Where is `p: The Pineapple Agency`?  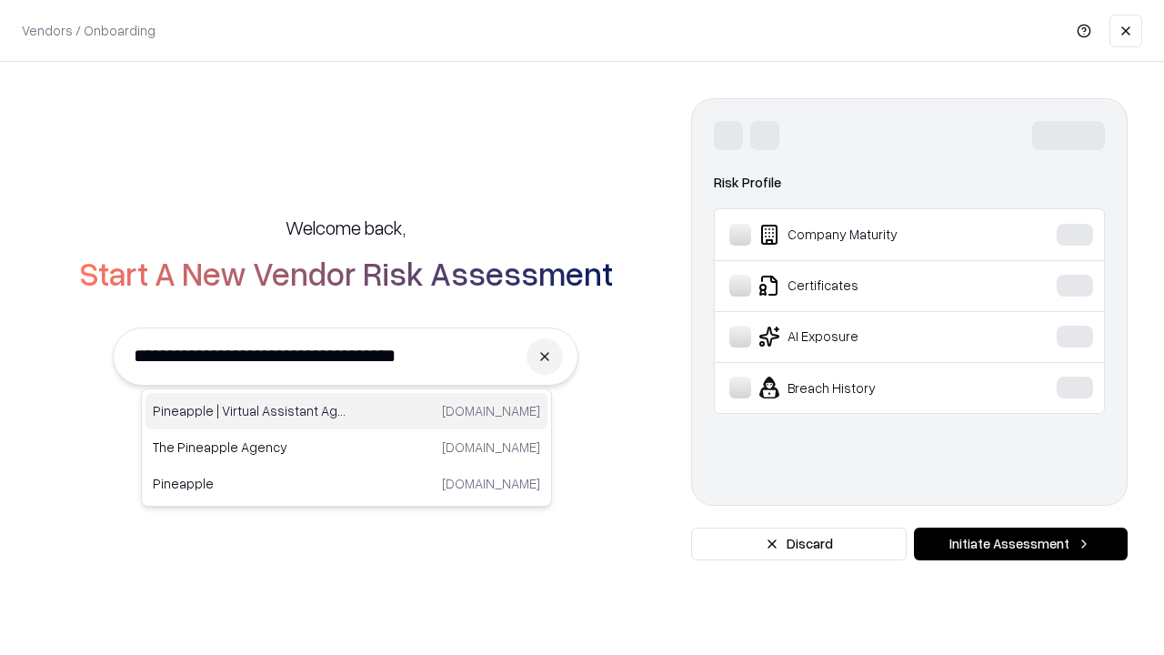
p: The Pineapple Agency is located at coordinates (249, 447).